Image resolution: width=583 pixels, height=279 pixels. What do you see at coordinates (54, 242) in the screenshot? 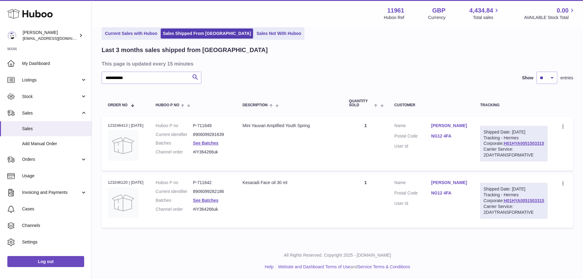
I see `span: Settings` at bounding box center [54, 242].